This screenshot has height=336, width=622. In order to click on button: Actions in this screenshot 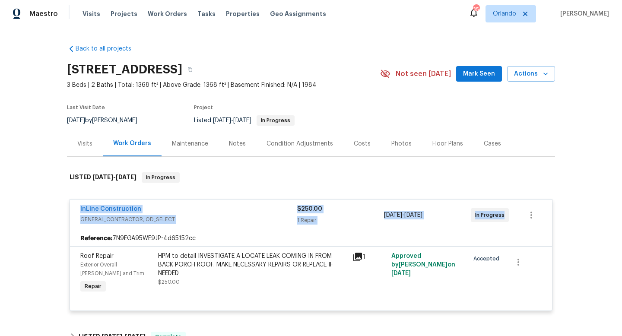, I will do `click(531, 74)`.